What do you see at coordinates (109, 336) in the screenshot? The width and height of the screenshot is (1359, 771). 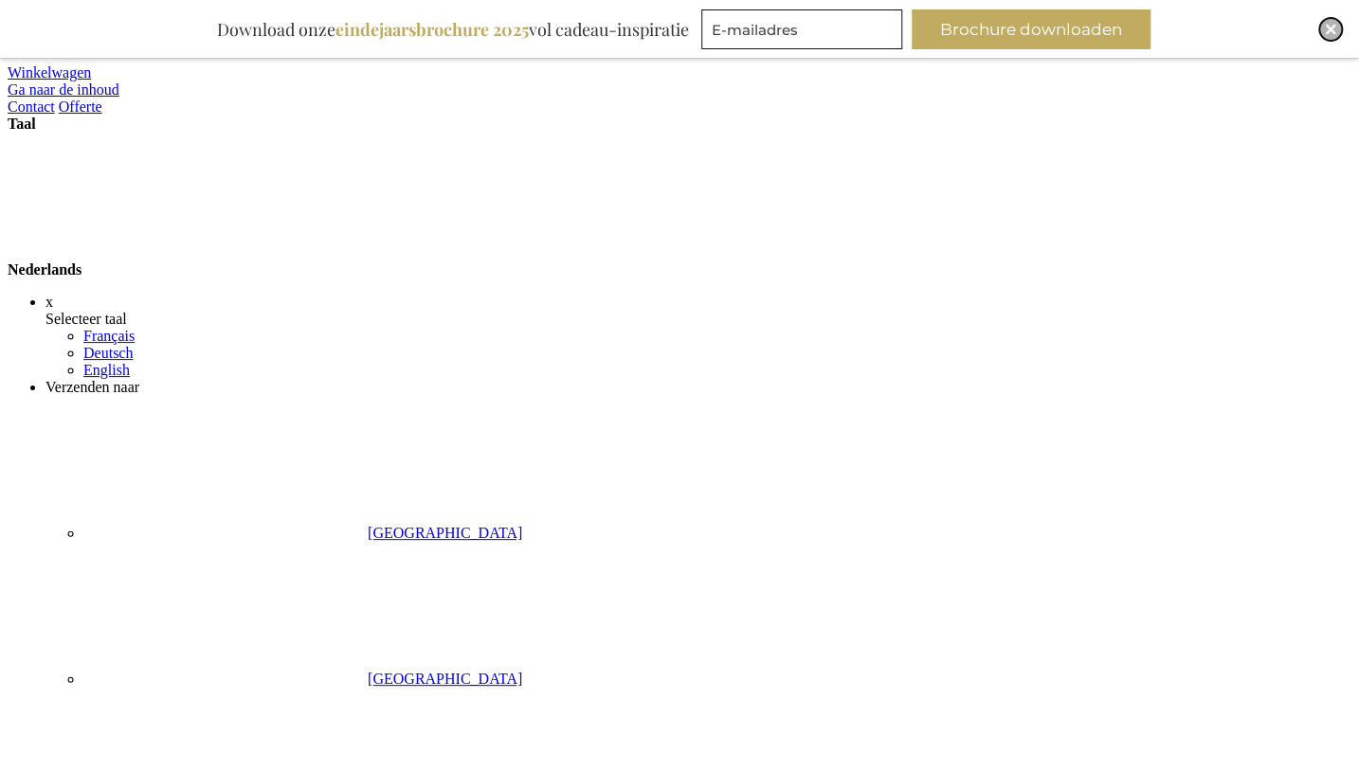 I see `a: Français` at bounding box center [109, 336].